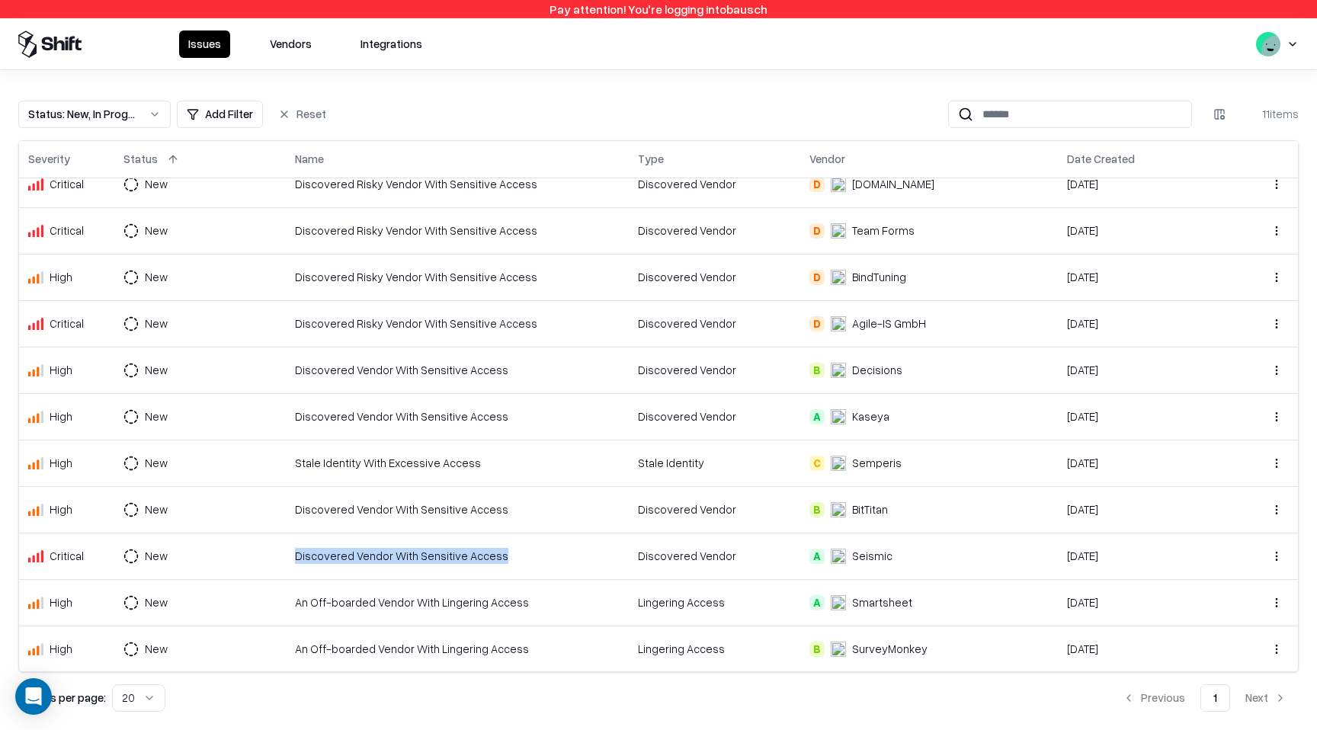 The height and width of the screenshot is (730, 1317). I want to click on p: Results per page:, so click(62, 698).